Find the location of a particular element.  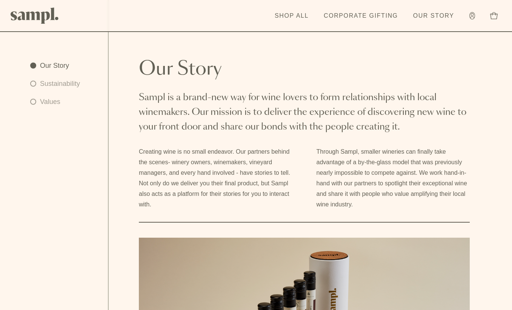

a: Shop All is located at coordinates (292, 16).